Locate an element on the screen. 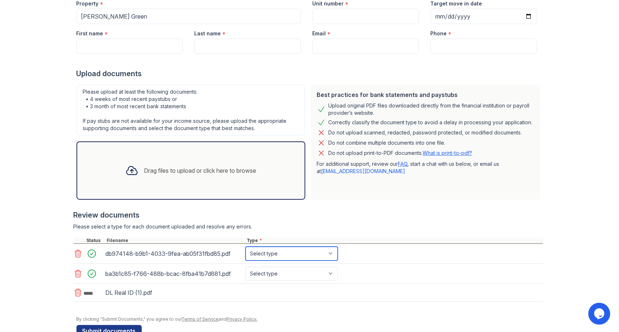 The image size is (619, 332). div: Upload original PDF files downloaded directly from the financial institution or payroll provider’... is located at coordinates (431, 109).